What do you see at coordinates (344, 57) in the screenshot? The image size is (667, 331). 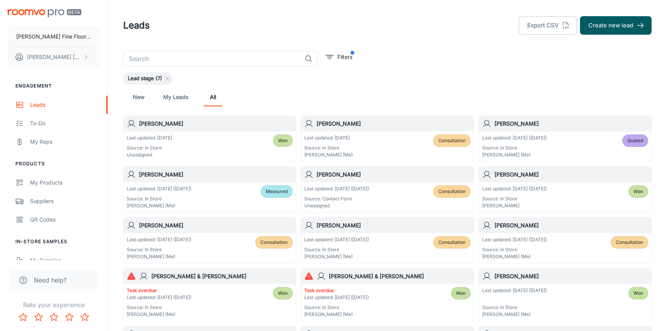 I see `p: Filters` at bounding box center [344, 57].